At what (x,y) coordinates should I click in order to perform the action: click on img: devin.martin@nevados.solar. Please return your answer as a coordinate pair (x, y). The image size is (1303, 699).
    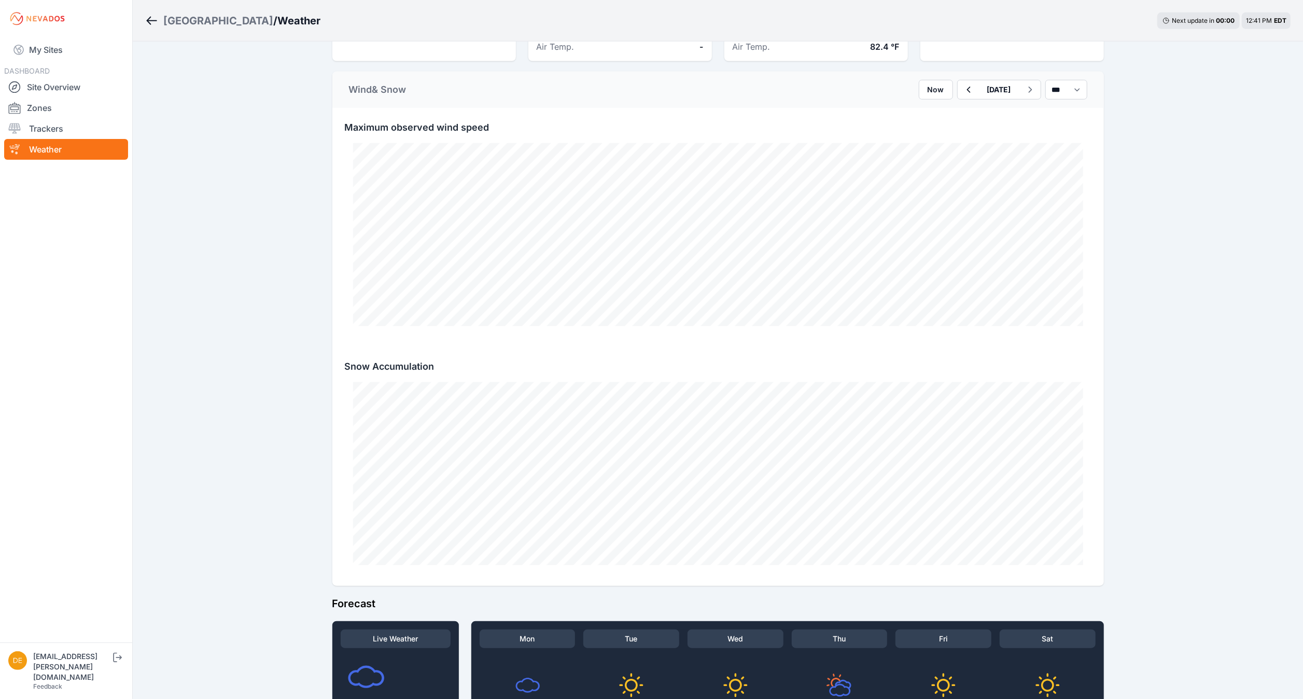
    Looking at the image, I should click on (18, 660).